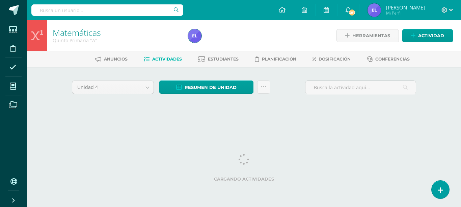 The image size is (461, 207). What do you see at coordinates (77, 32) in the screenshot?
I see `a: Matemáticas` at bounding box center [77, 32].